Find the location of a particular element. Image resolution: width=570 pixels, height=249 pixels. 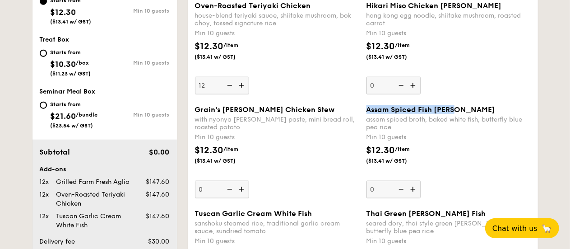

div: assam spiced broth, baked white fish, butterfly blue pea rice is located at coordinates (449, 123).